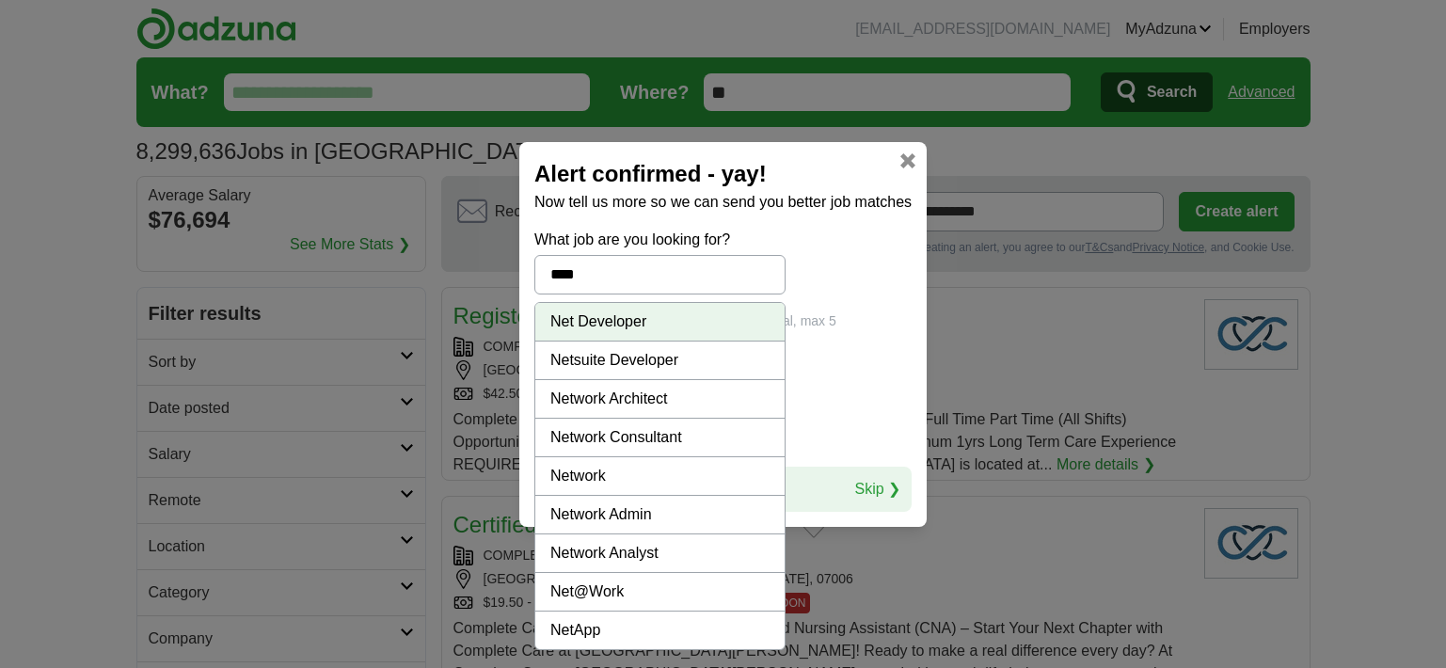 The width and height of the screenshot is (1446, 668). What do you see at coordinates (722, 202) in the screenshot?
I see `p: Now tell us more so we can send you better job matches` at bounding box center [722, 202].